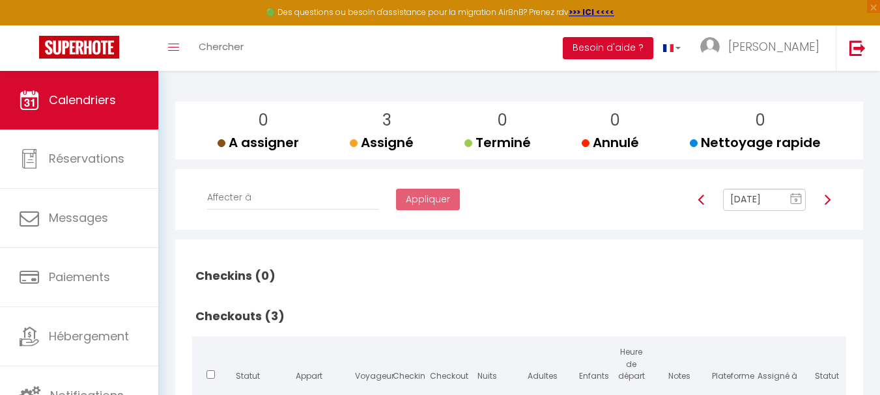 The image size is (880, 395). What do you see at coordinates (701, 200) in the screenshot?
I see `img: arrow-left3.svg` at bounding box center [701, 200].